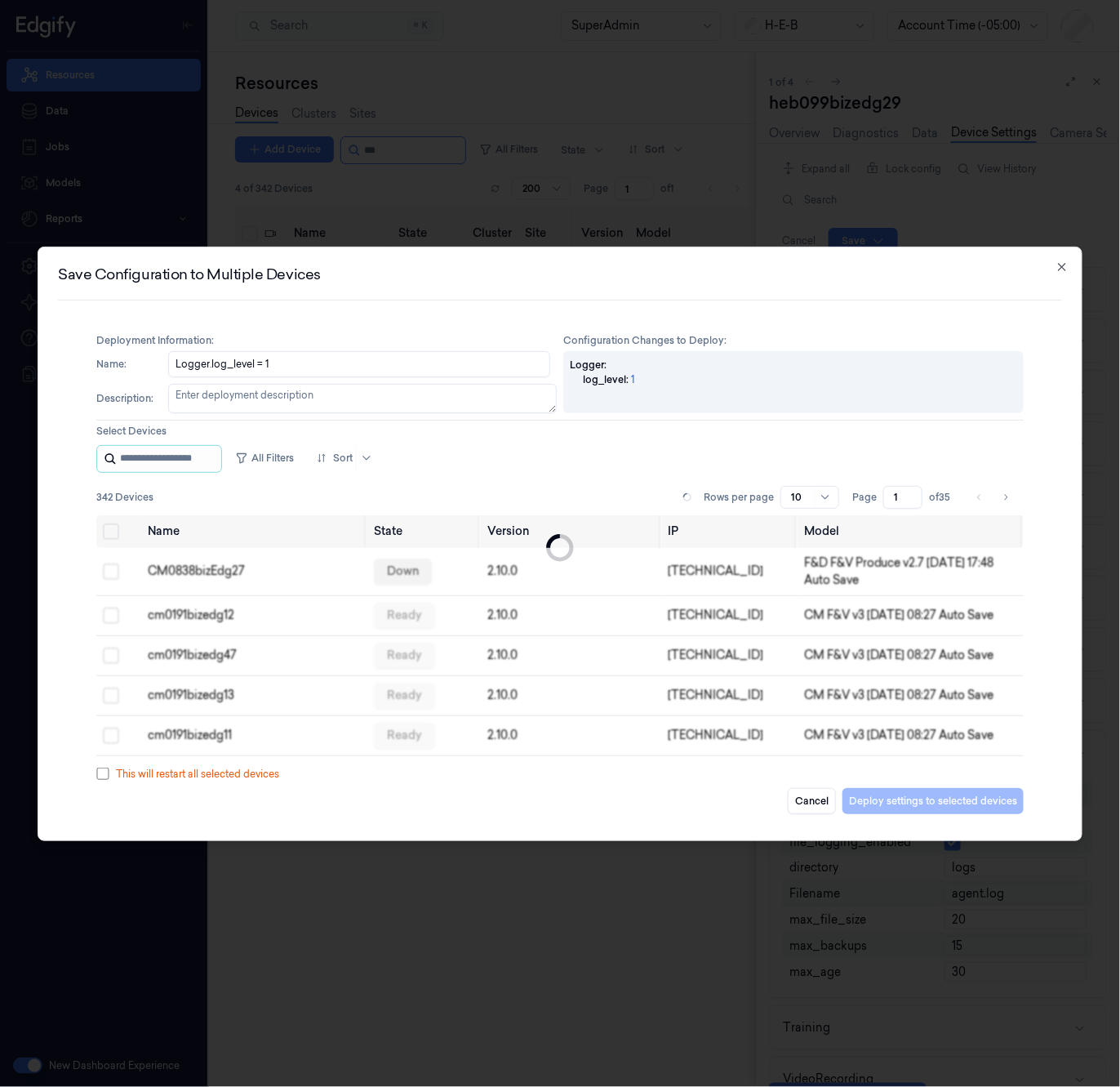 This screenshot has width=1120, height=1087. What do you see at coordinates (424, 531) in the screenshot?
I see `th: State` at bounding box center [424, 531].